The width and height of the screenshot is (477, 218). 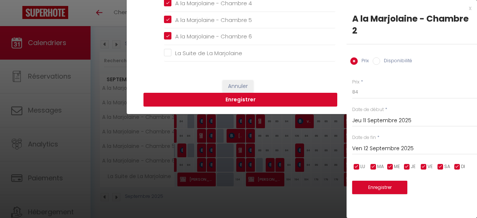 What do you see at coordinates (463, 167) in the screenshot?
I see `span: DI` at bounding box center [463, 167].